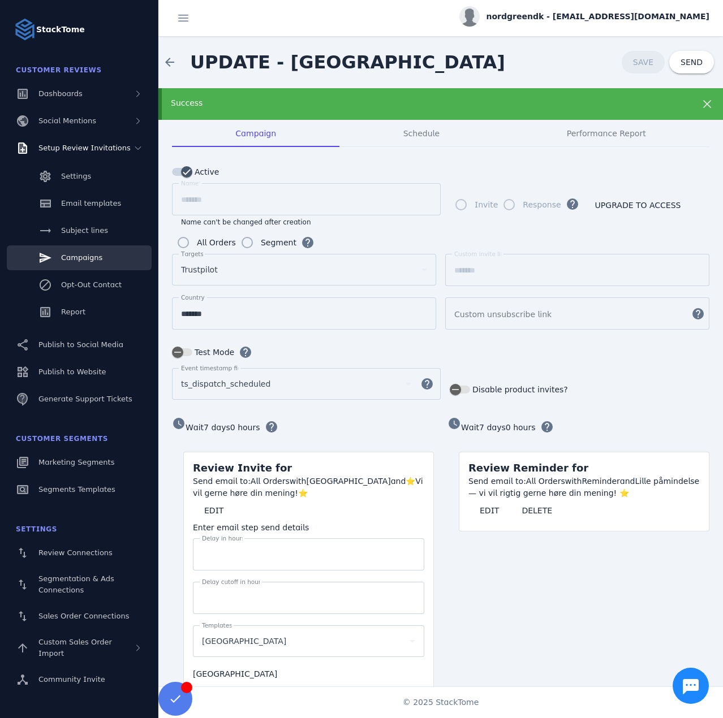 The height and width of the screenshot is (718, 723). I want to click on mat-label: Targets, so click(192, 254).